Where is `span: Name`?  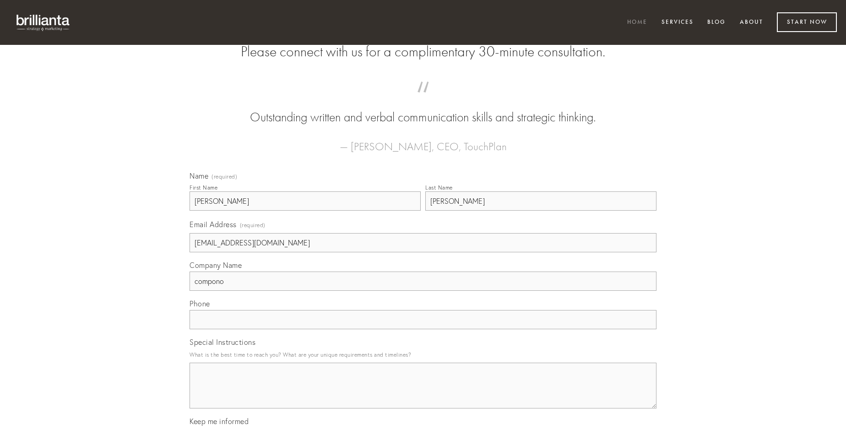
span: Name is located at coordinates (199, 176).